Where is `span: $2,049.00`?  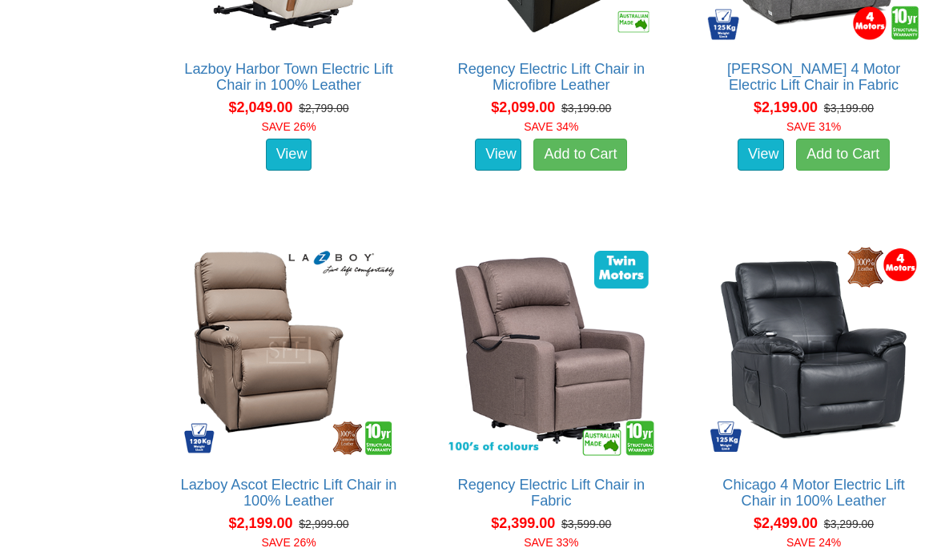 span: $2,049.00 is located at coordinates (260, 108).